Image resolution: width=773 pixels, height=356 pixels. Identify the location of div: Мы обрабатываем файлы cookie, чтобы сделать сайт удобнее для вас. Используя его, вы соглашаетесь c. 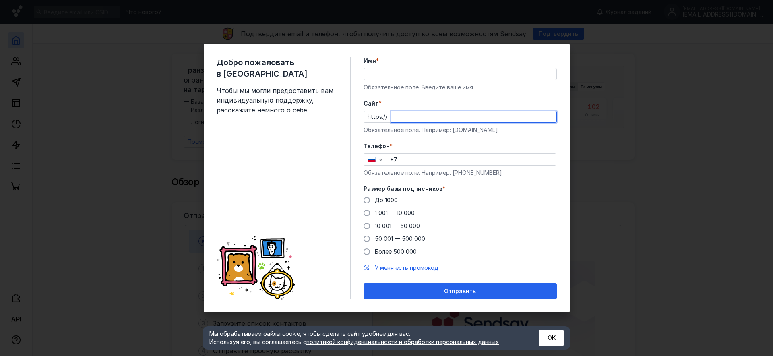
(364, 338).